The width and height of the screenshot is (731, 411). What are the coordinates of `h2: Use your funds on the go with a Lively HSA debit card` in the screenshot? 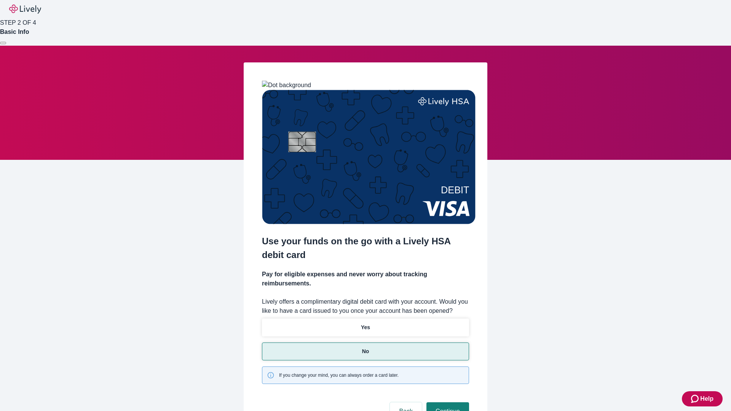 It's located at (366, 248).